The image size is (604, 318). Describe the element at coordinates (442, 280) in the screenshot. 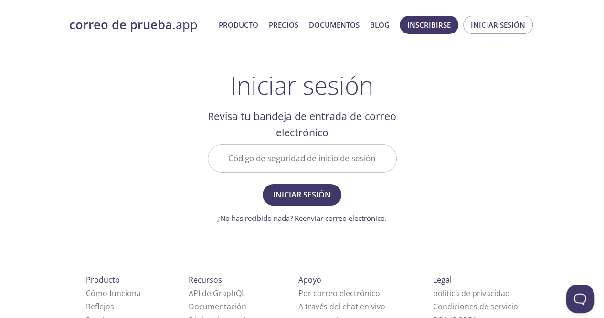

I see `font: Legal` at that location.